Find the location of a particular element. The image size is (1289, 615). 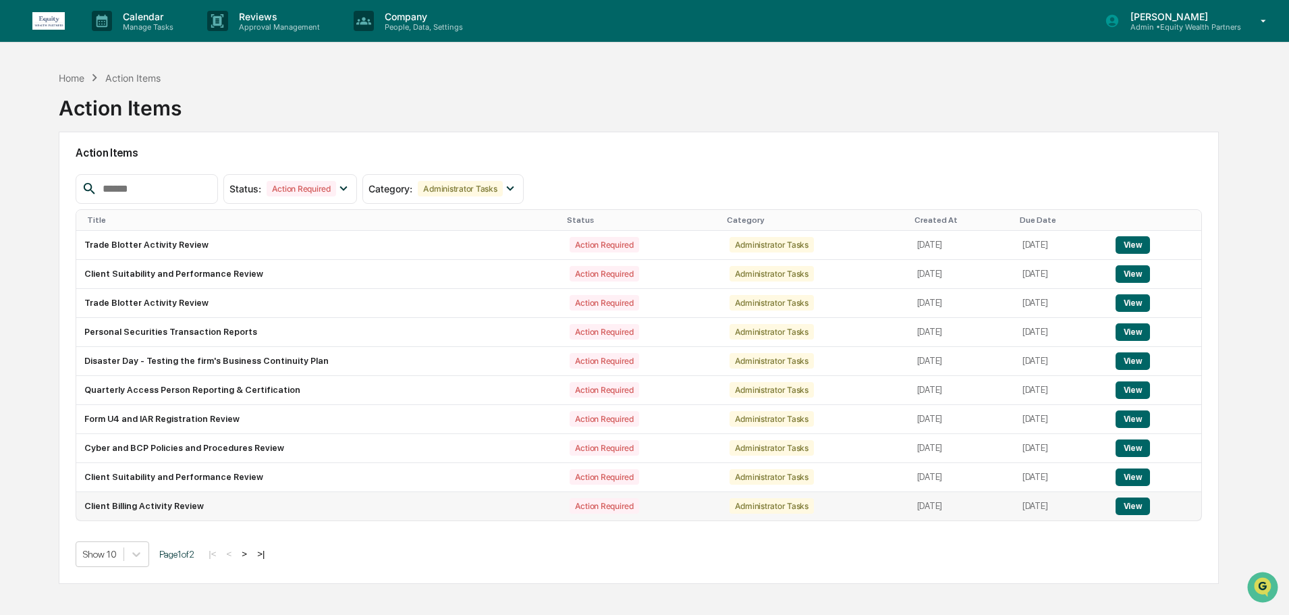

div: Category is located at coordinates (815, 220).